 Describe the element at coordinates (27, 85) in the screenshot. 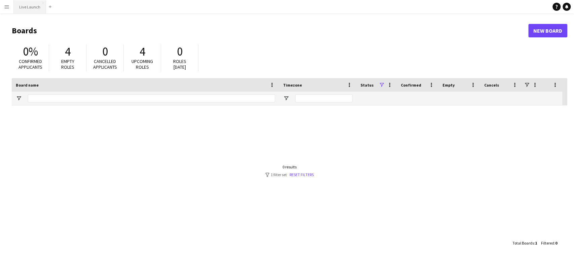

I see `span: Board name` at that location.